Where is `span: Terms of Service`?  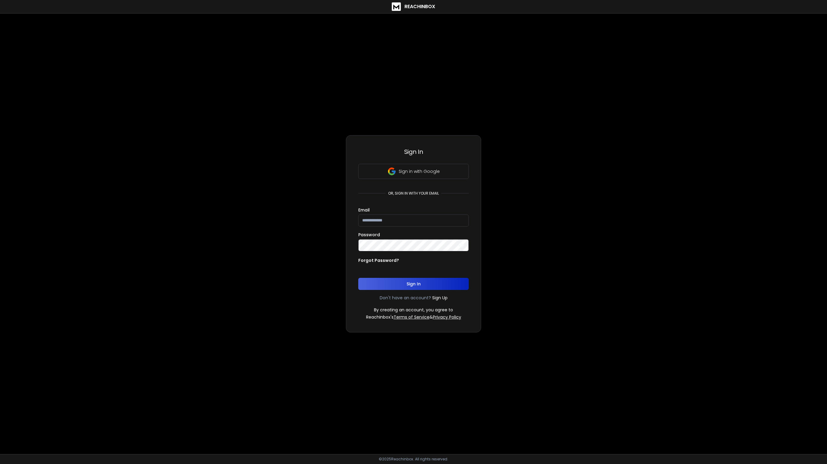 span: Terms of Service is located at coordinates (411, 317).